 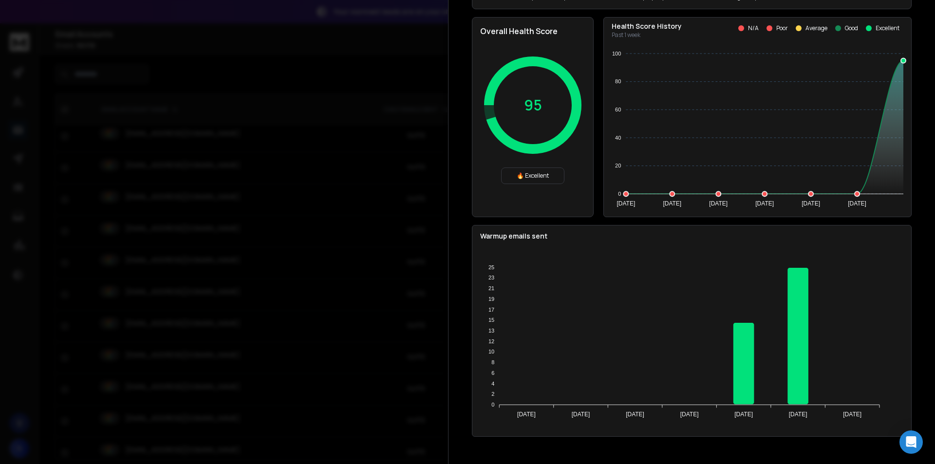 I want to click on tspan: 4, so click(x=493, y=384).